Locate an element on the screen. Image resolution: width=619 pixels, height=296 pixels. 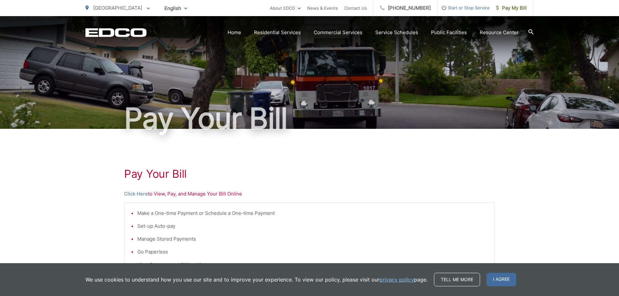
span: Pay My Bill is located at coordinates (511, 8).